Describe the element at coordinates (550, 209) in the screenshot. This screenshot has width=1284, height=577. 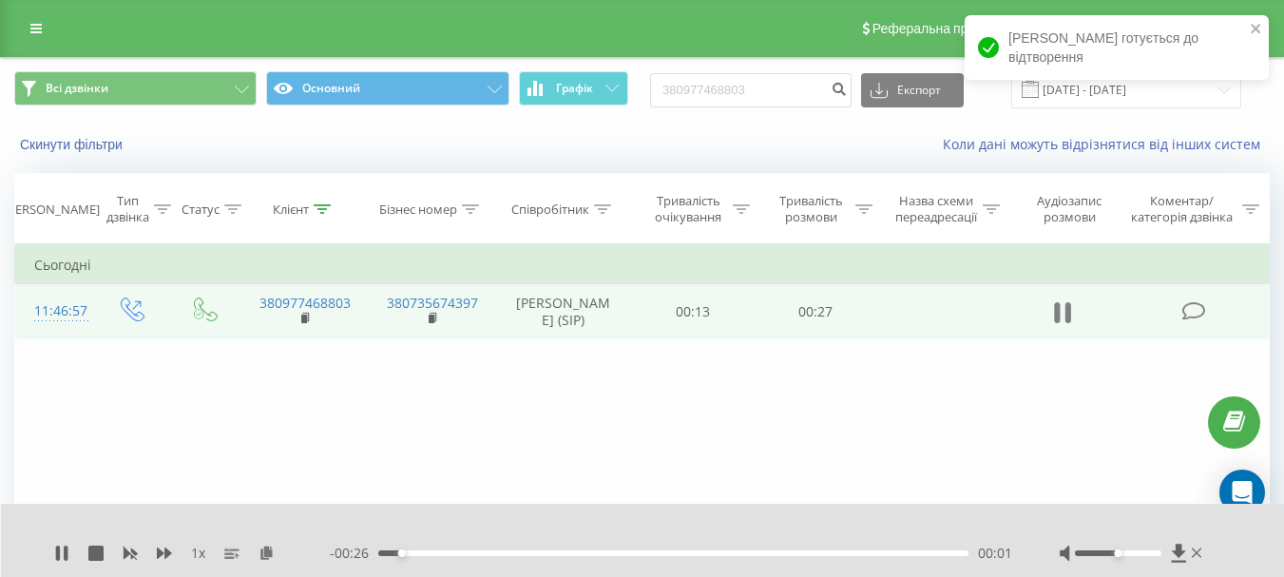
I see `div: Співробітник` at that location.